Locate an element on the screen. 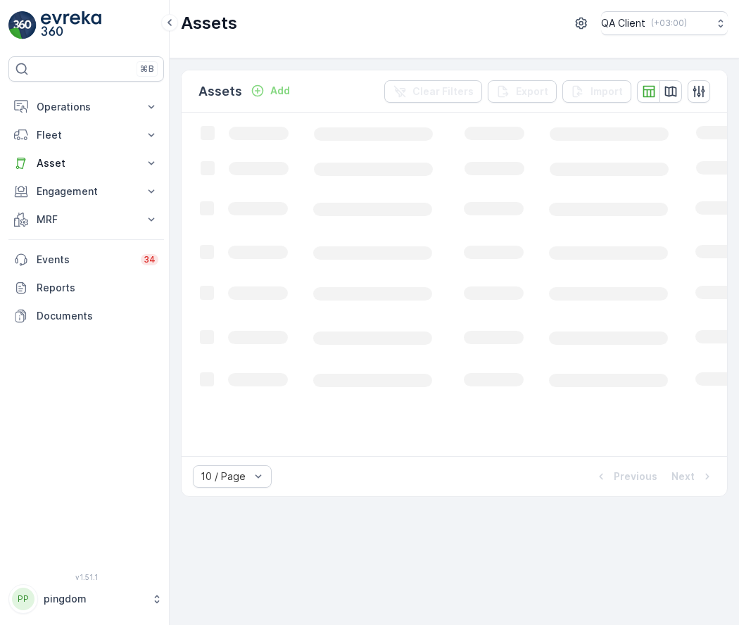 The height and width of the screenshot is (625, 739). a: Reports is located at coordinates (86, 288).